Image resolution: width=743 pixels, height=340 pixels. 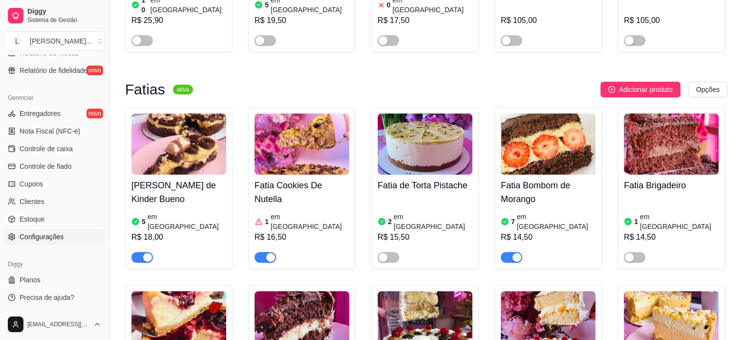 I want to click on span: Controle de caixa, so click(x=46, y=149).